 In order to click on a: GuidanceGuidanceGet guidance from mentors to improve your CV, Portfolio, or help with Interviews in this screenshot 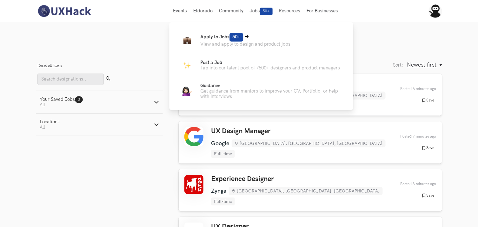, I will do `click(261, 91)`.